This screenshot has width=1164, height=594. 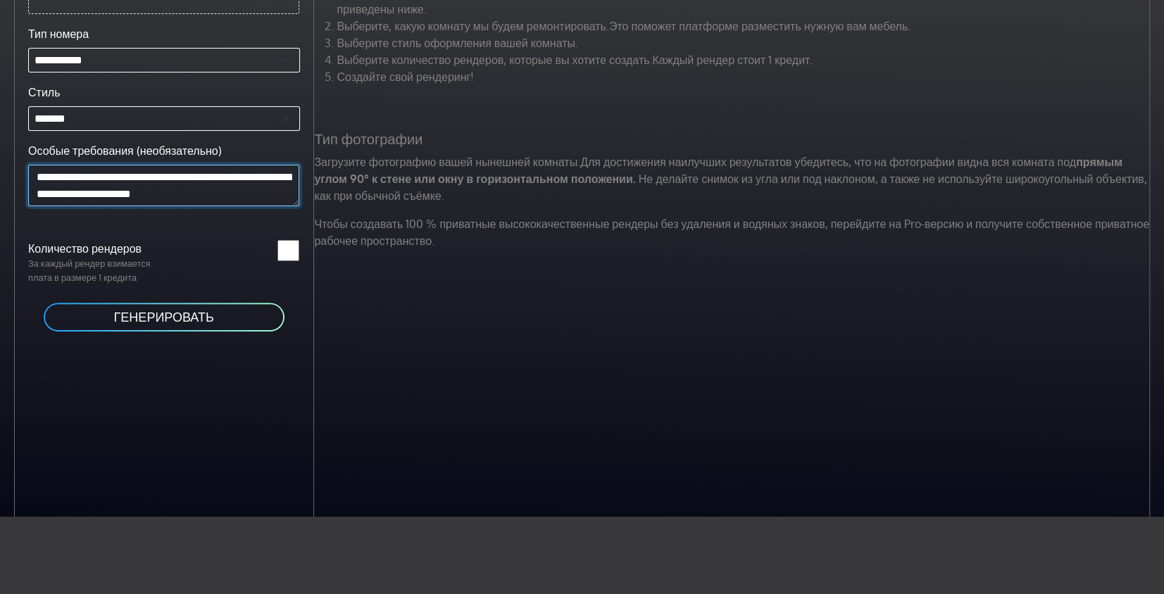 What do you see at coordinates (828, 162) in the screenshot?
I see `ya-tr-span: Для достижения наилучших результатов убедитесь, что на фотографии видна вся комната под` at bounding box center [828, 162].